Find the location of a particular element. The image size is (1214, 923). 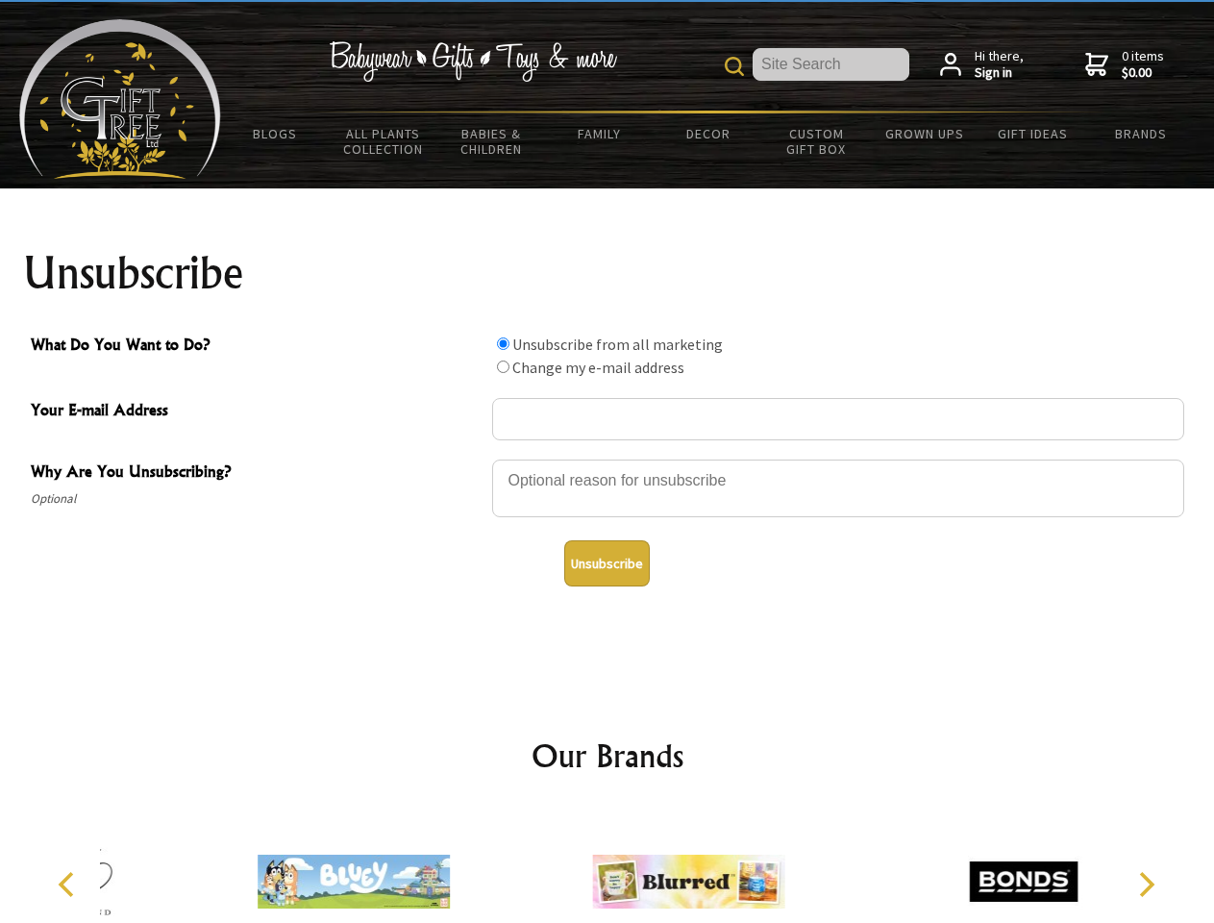

span: Optional is located at coordinates (257, 499).